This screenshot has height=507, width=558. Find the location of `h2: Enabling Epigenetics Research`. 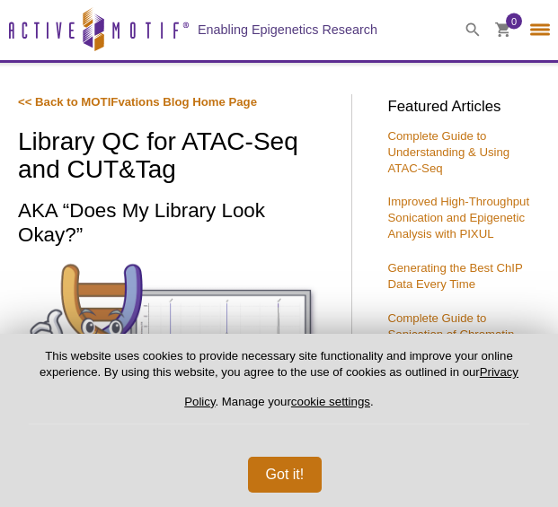

h2: Enabling Epigenetics Research is located at coordinates (287, 30).